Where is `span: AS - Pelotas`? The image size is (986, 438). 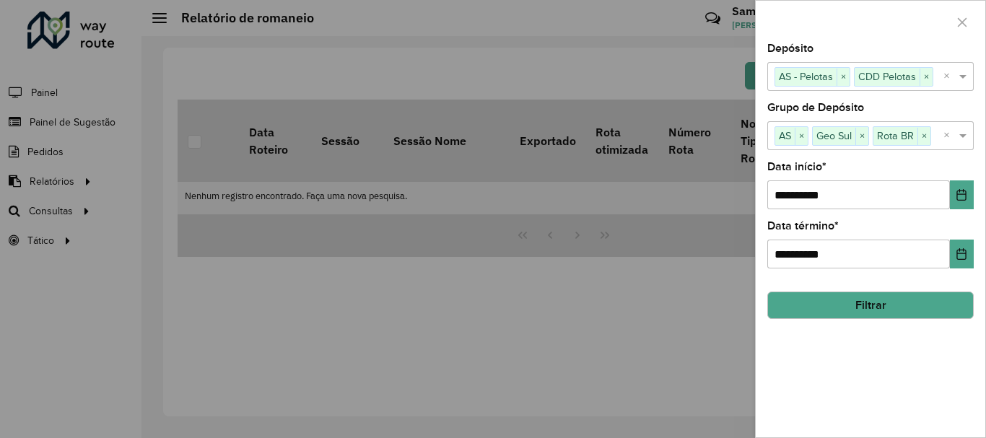 span: AS - Pelotas is located at coordinates (805, 76).